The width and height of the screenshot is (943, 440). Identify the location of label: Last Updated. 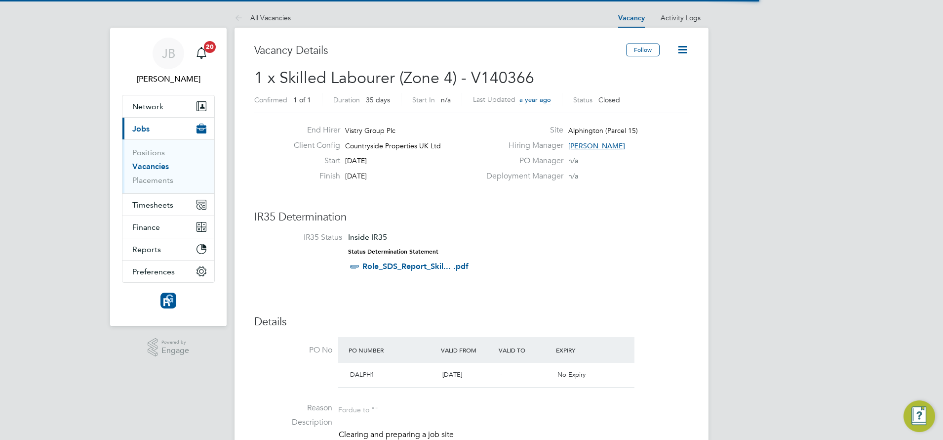
(494, 99).